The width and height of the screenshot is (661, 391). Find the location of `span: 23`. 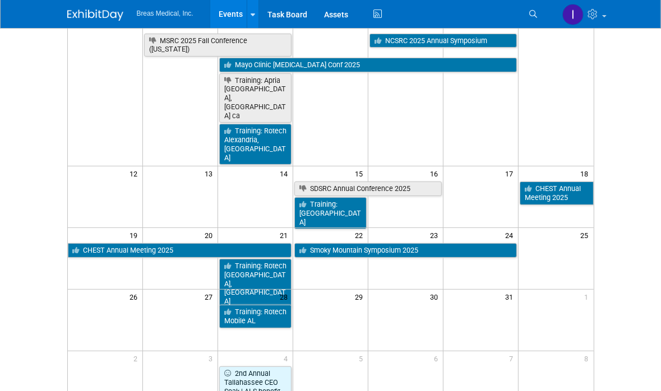

span: 23 is located at coordinates (436, 235).